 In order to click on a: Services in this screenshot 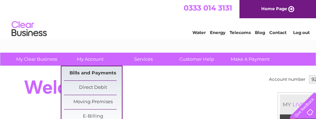, I will do `click(143, 59)`.